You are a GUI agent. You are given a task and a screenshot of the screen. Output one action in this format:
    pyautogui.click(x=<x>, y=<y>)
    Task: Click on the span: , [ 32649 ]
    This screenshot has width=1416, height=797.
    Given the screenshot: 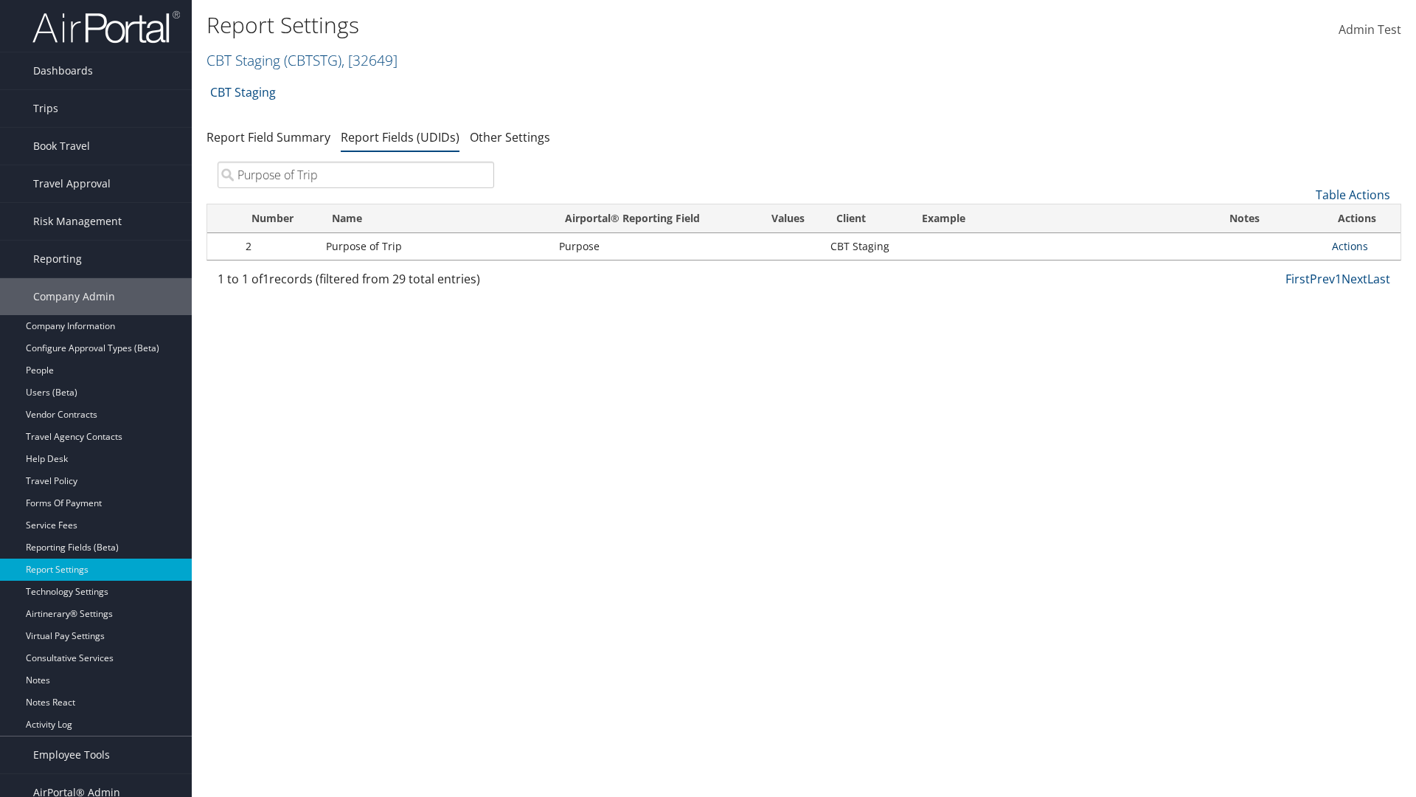 What is the action you would take?
    pyautogui.click(x=370, y=60)
    